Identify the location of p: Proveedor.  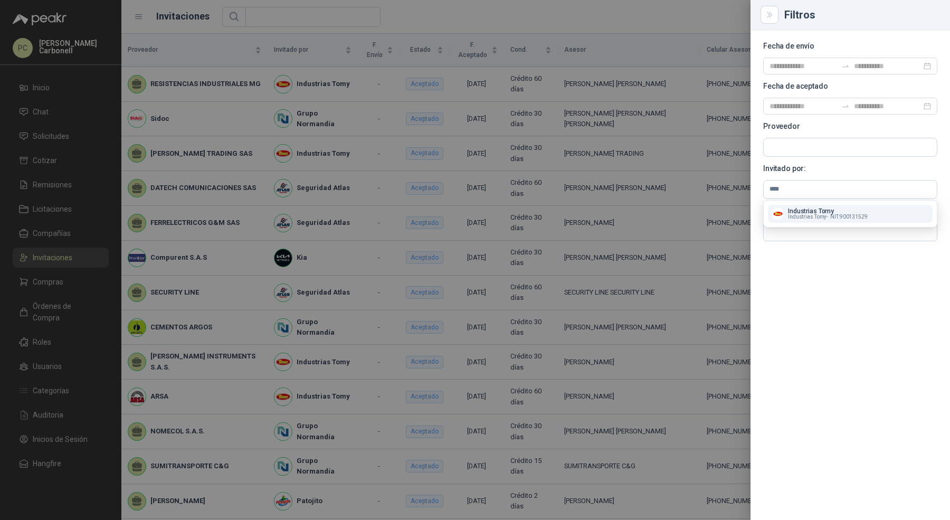
(850, 126).